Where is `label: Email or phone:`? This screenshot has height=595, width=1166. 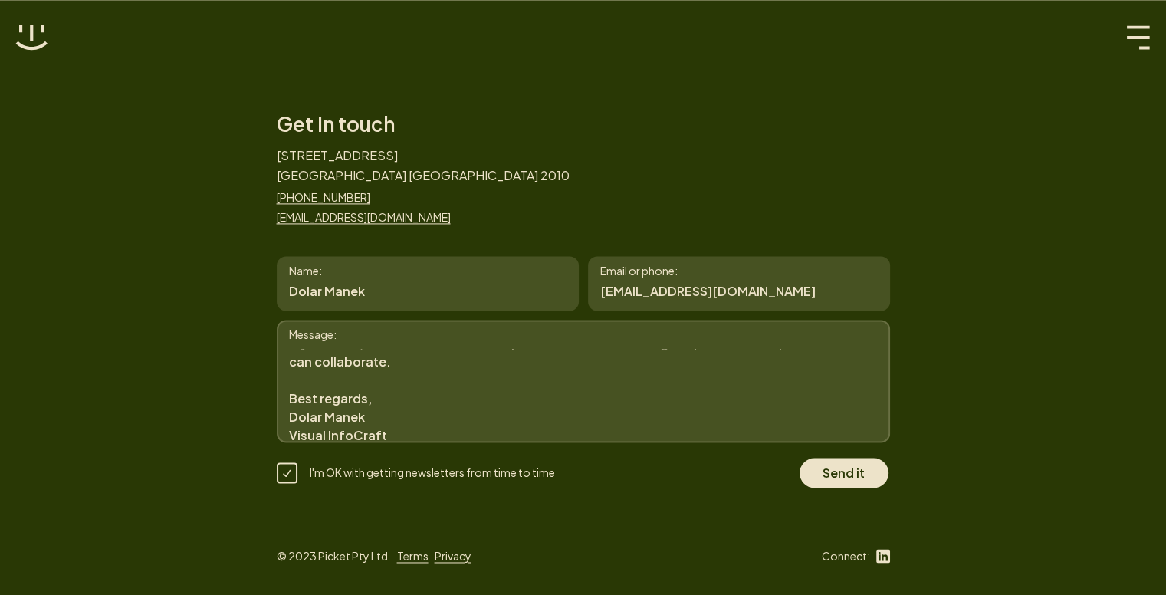 label: Email or phone: is located at coordinates (639, 271).